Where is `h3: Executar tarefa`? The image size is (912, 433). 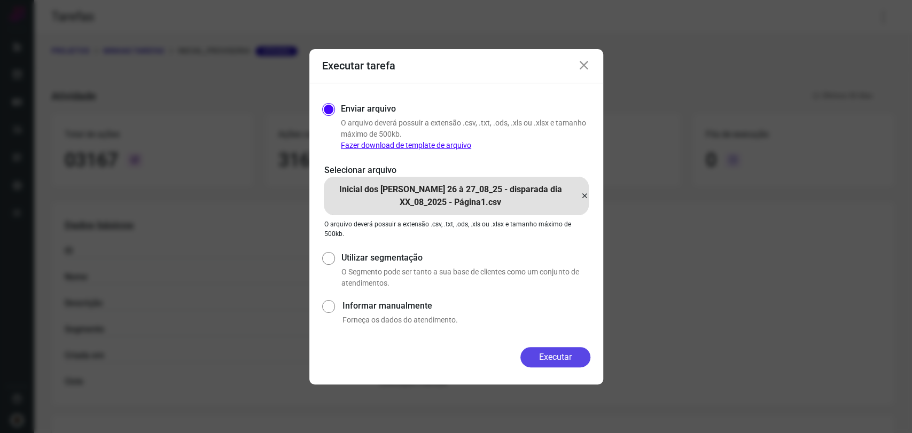
h3: Executar tarefa is located at coordinates (359, 66).